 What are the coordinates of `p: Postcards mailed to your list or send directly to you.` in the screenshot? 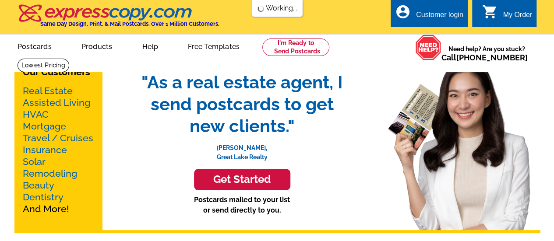 It's located at (242, 205).